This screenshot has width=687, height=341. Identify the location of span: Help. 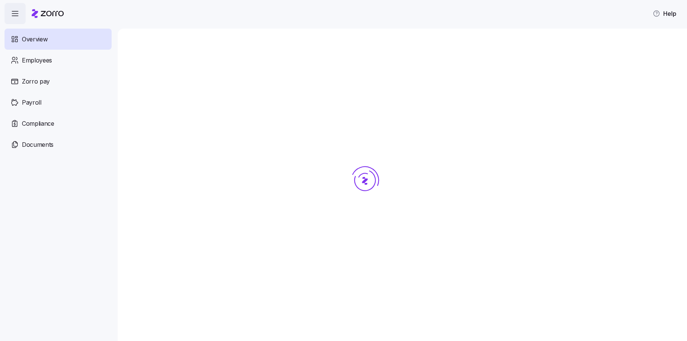
(664, 14).